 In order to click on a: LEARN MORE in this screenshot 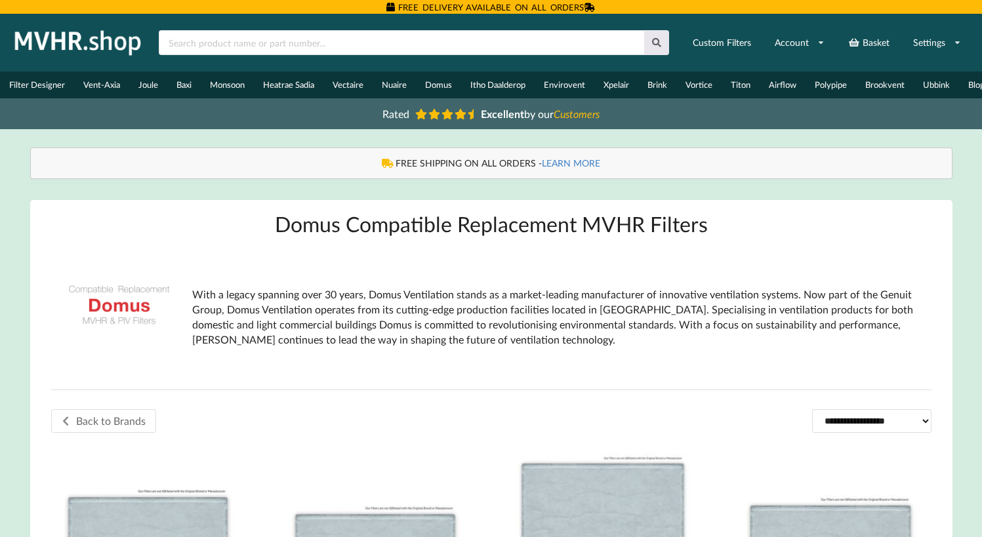, I will do `click(571, 163)`.